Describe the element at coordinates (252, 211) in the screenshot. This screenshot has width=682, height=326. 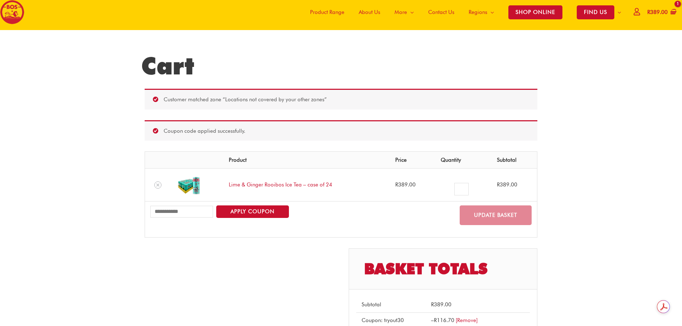
I see `button: Apply coupon` at that location.